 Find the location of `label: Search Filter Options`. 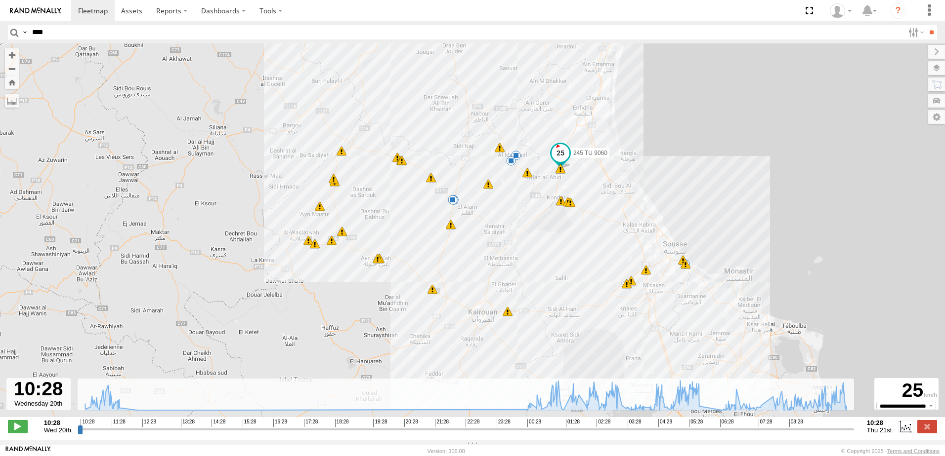

label: Search Filter Options is located at coordinates (914, 32).